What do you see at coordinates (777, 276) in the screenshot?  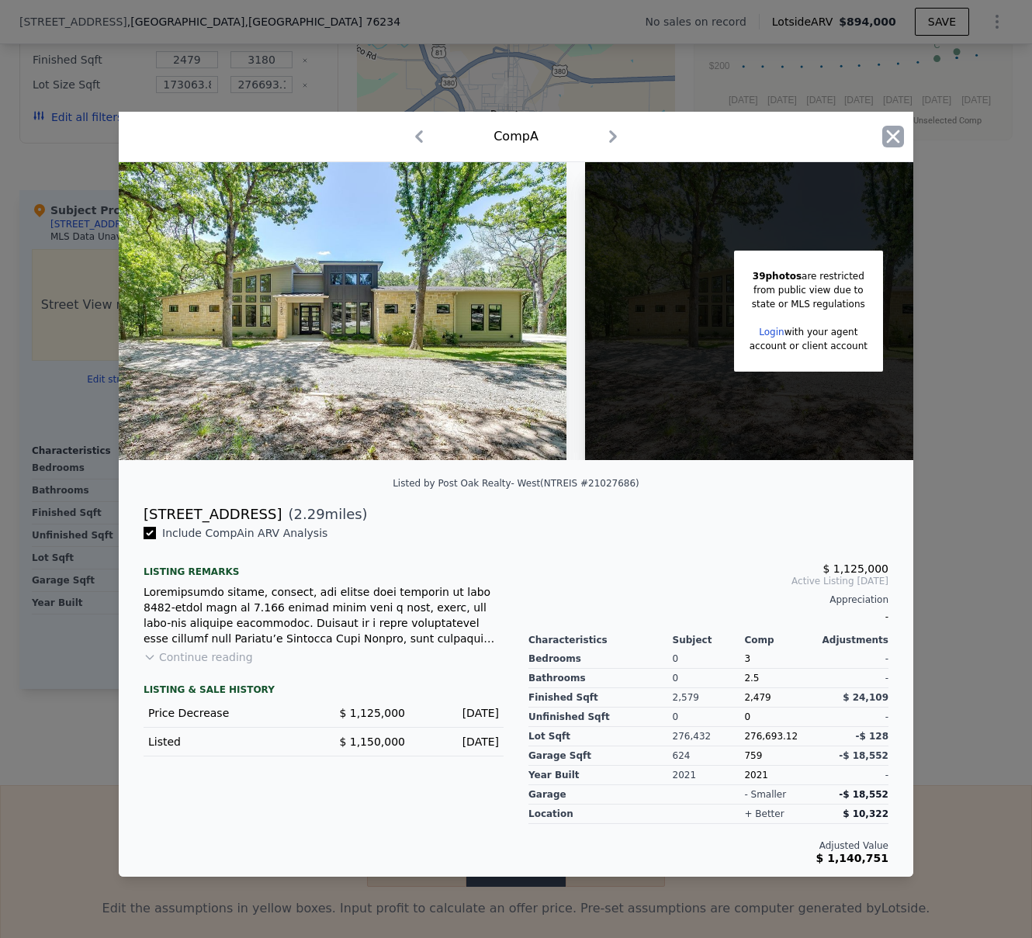 I see `span: 39 photos` at bounding box center [777, 276].